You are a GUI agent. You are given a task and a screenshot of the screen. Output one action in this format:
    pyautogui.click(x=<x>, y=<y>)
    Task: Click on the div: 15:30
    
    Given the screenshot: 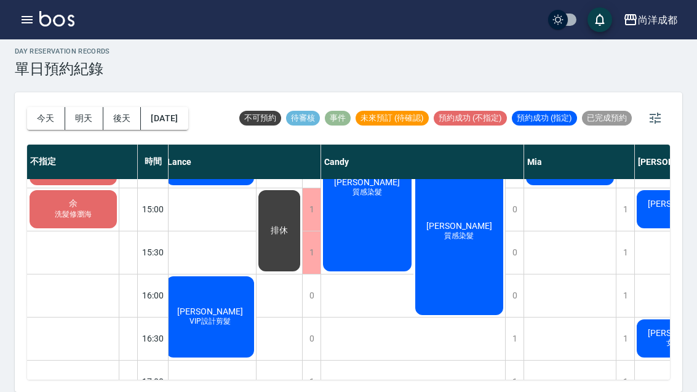 What is the action you would take?
    pyautogui.click(x=153, y=252)
    